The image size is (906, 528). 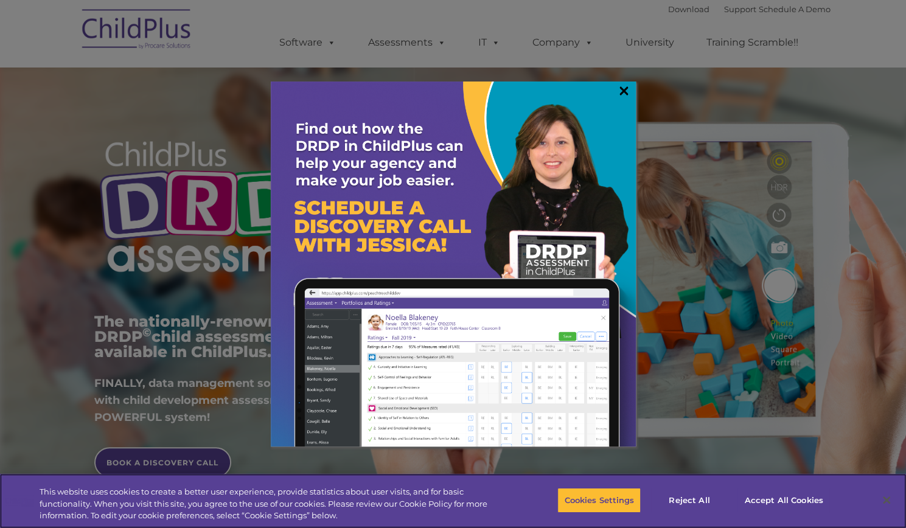 What do you see at coordinates (783, 500) in the screenshot?
I see `button: Accept All Cookies` at bounding box center [783, 500].